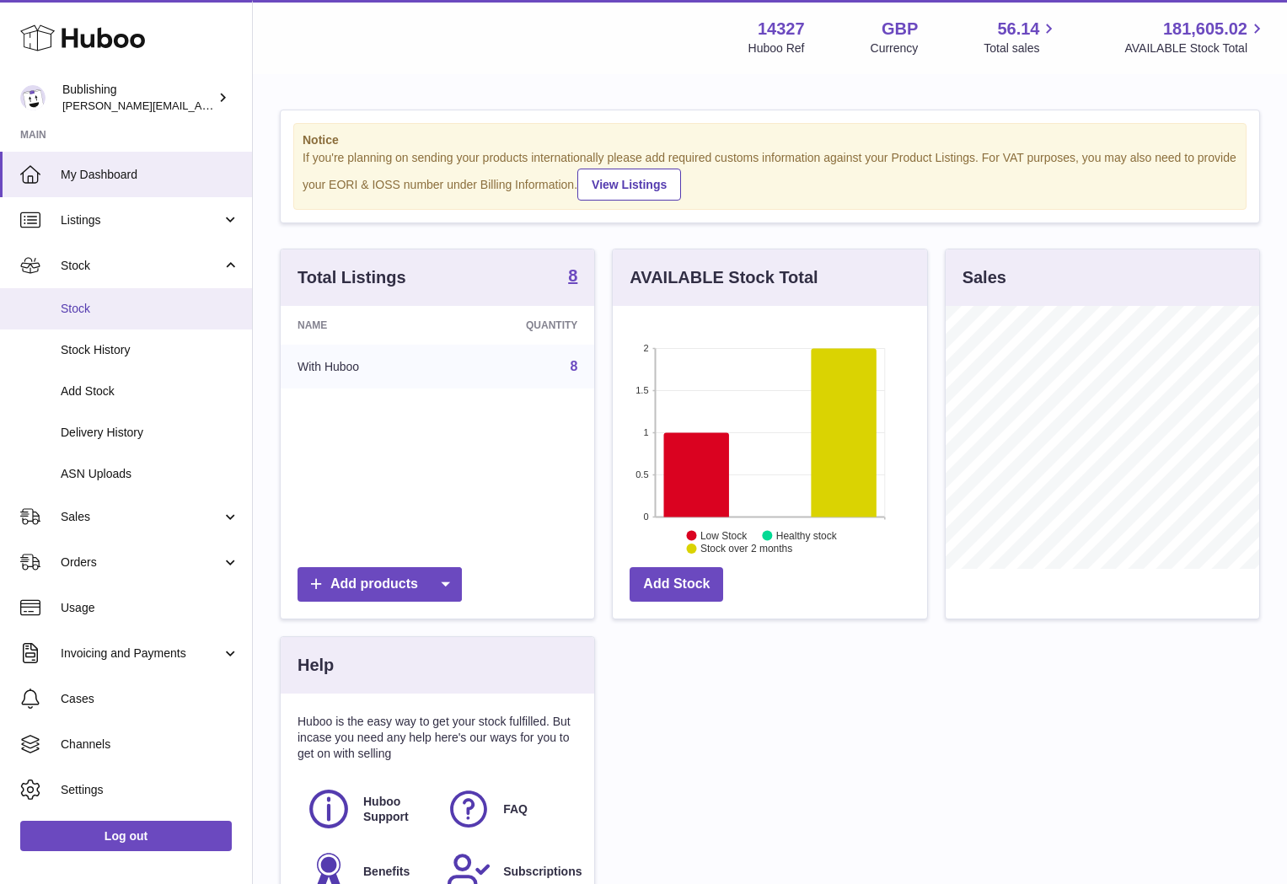  Describe the element at coordinates (138, 98) in the screenshot. I see `div: Bublishing` at that location.